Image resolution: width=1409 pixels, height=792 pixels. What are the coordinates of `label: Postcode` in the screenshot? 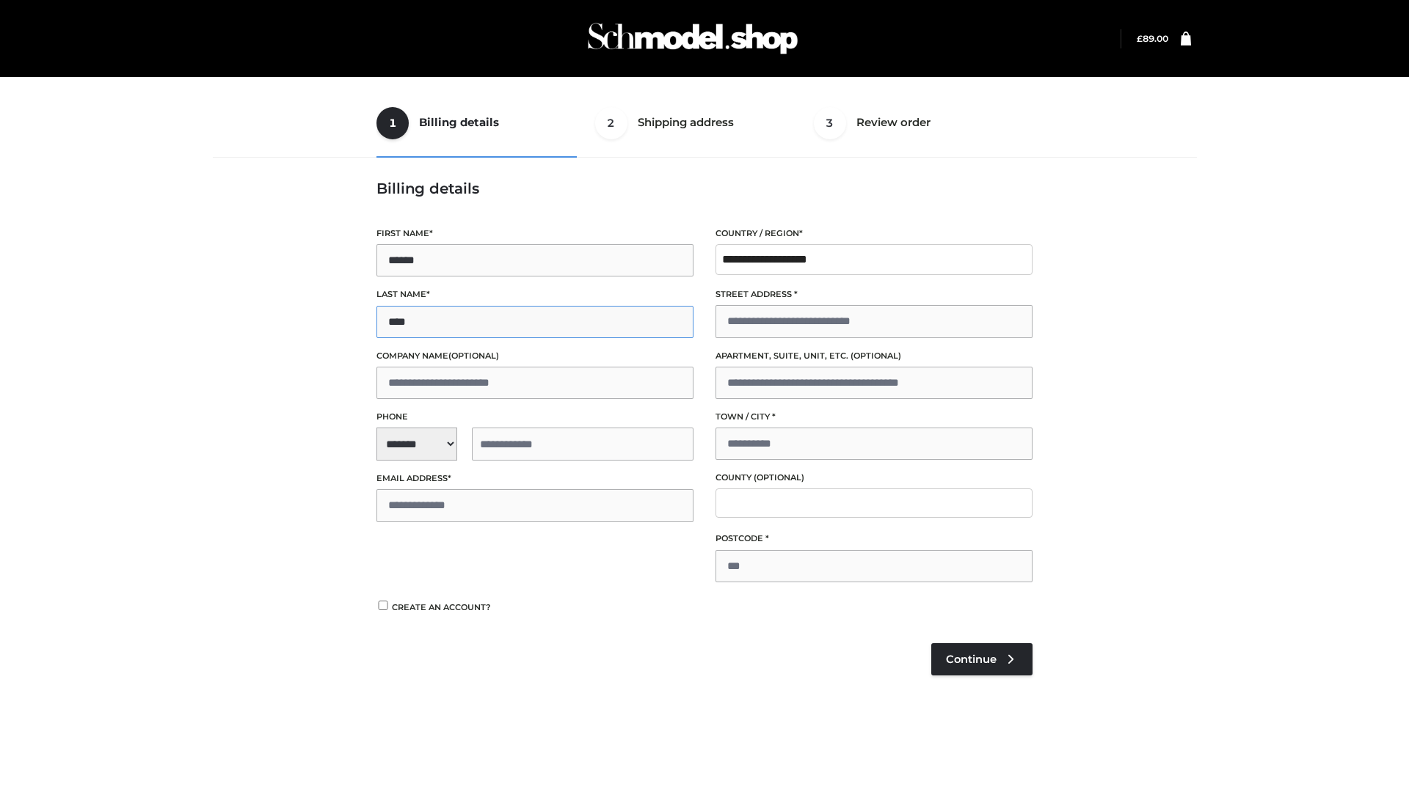 It's located at (874, 539).